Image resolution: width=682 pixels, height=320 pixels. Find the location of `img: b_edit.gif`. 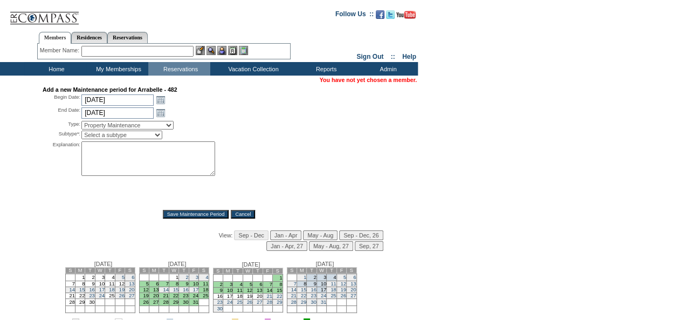

img: b_edit.gif is located at coordinates (200, 50).